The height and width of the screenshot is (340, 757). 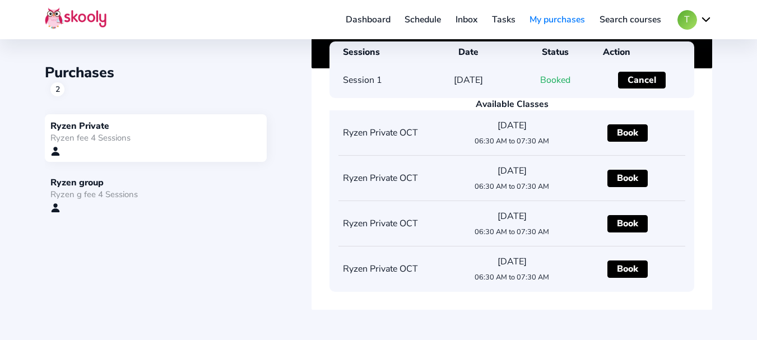 What do you see at coordinates (466, 20) in the screenshot?
I see `a: Inbox` at bounding box center [466, 20].